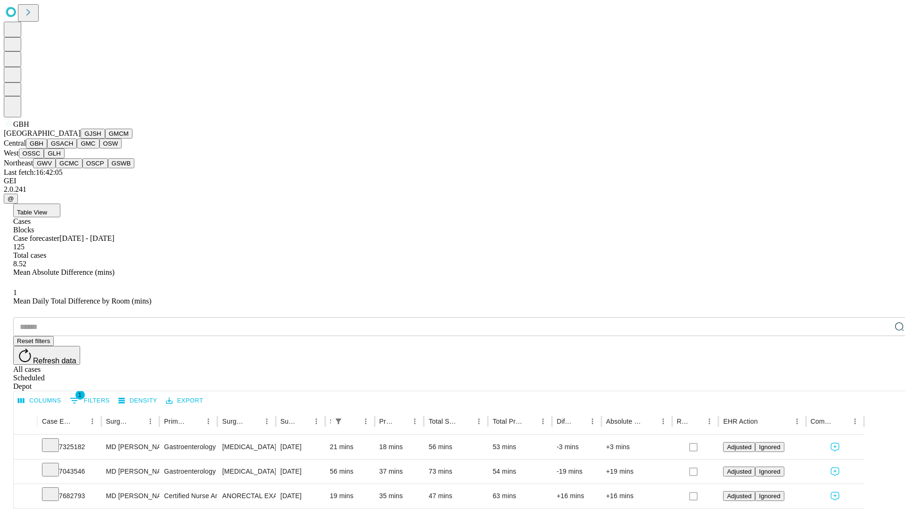 The image size is (905, 509). Describe the element at coordinates (637, 471) in the screenshot. I see `div: +19 mins` at that location.